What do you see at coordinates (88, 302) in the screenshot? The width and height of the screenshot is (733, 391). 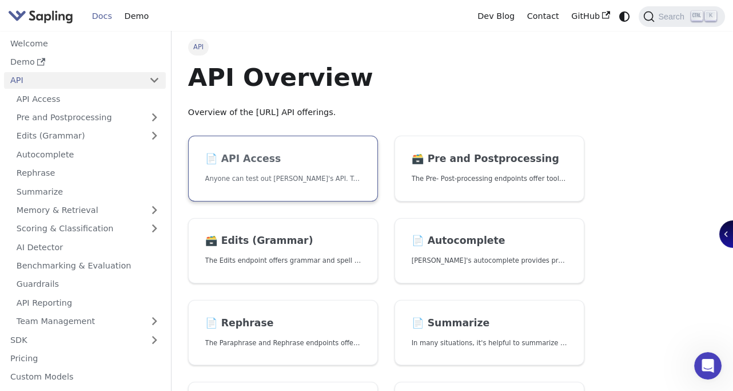 I see `a: API Reporting` at bounding box center [88, 302].